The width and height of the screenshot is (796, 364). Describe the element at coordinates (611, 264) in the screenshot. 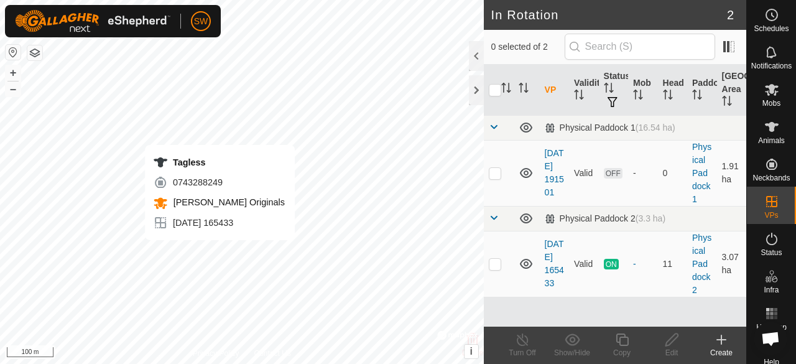

I see `span: ON` at that location.